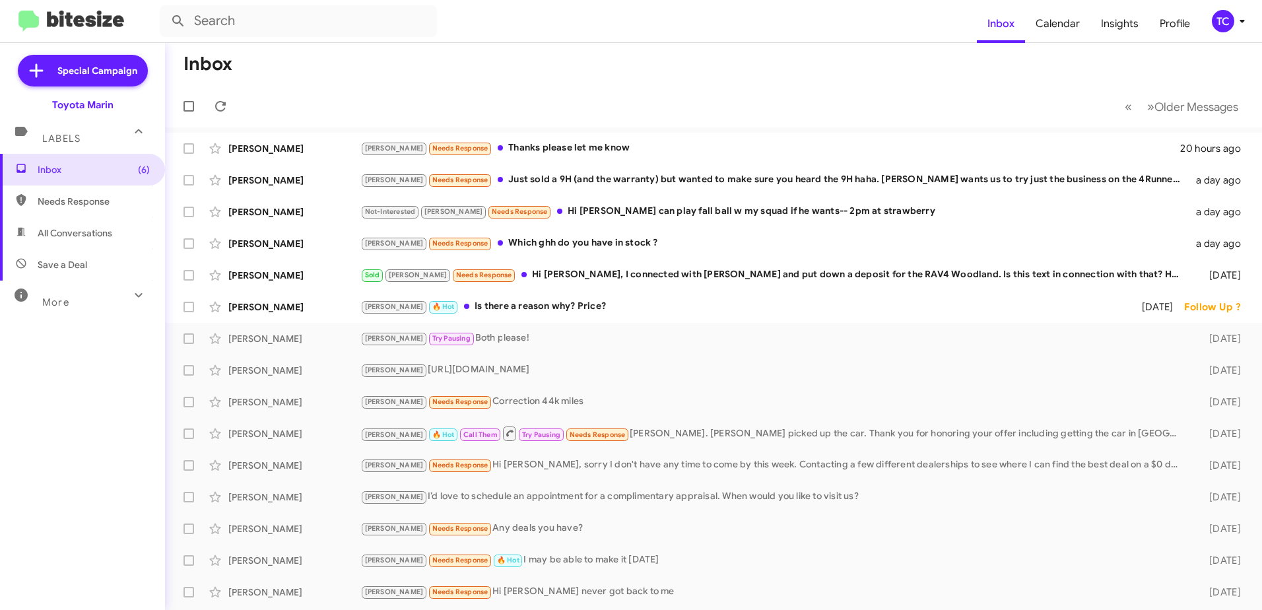  I want to click on div: Is there a reason why? Price?, so click(743, 306).